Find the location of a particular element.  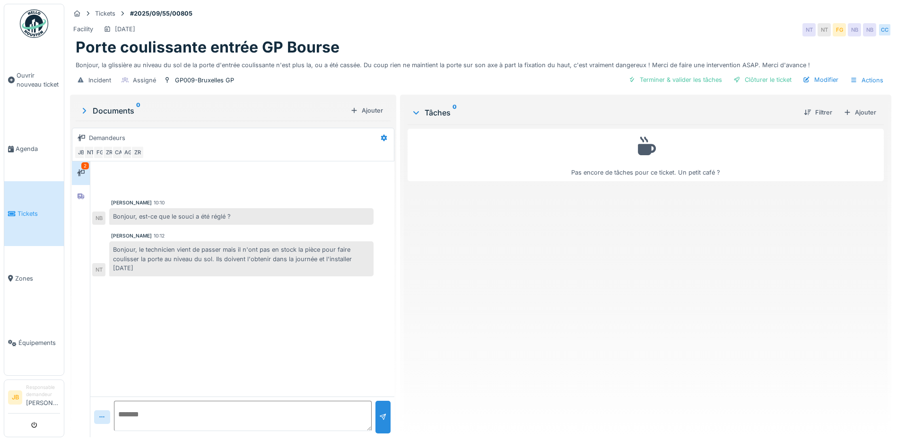

span: Ouvrir nouveau ticket is located at coordinates (38, 80).